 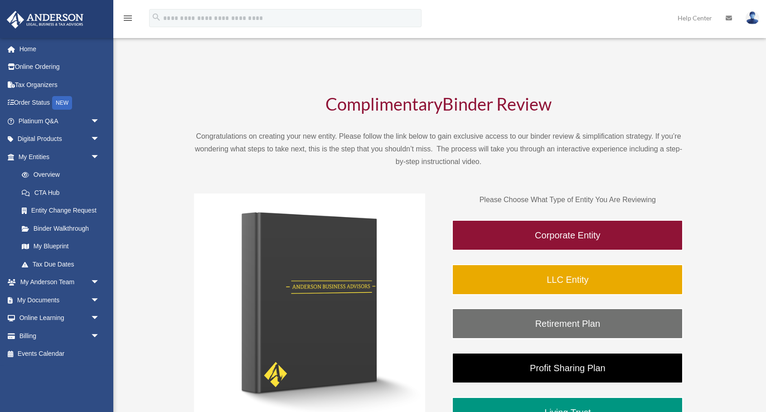 I want to click on p: Congratulations on creating your new entity. Please follow the link below to gain exclusive acces..., so click(x=439, y=149).